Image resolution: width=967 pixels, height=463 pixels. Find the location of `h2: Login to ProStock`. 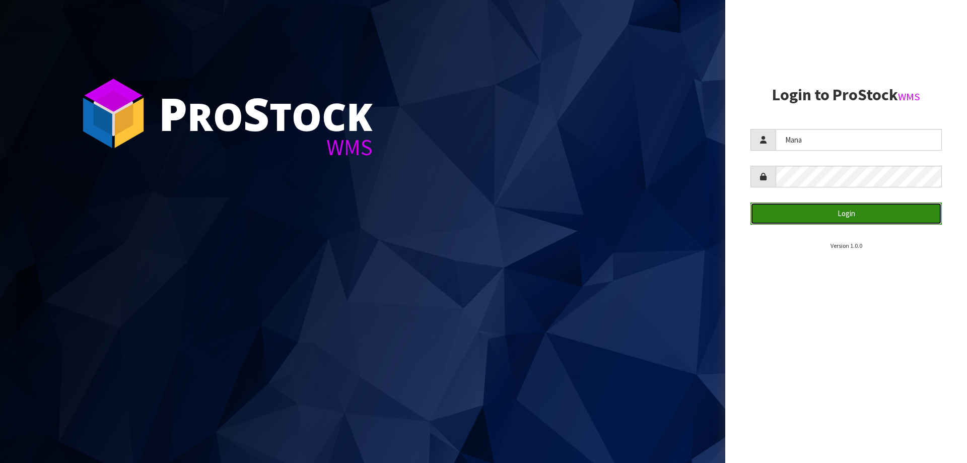

h2: Login to ProStock is located at coordinates (846, 95).